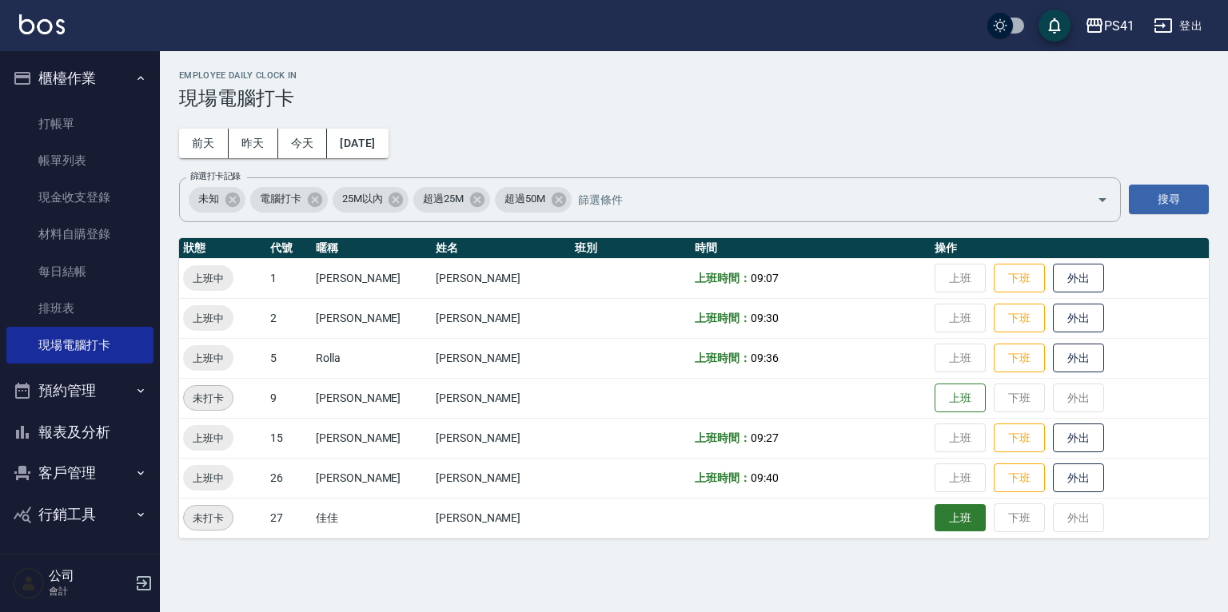 The image size is (1228, 612). Describe the element at coordinates (452, 200) in the screenshot. I see `div: 超過25M` at that location.